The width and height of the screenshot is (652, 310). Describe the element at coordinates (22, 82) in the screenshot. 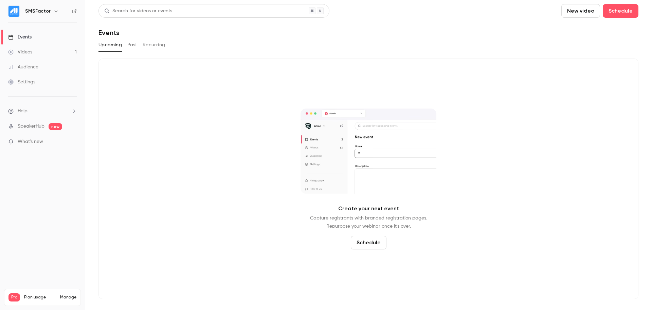

I see `div: Settings` at that location.